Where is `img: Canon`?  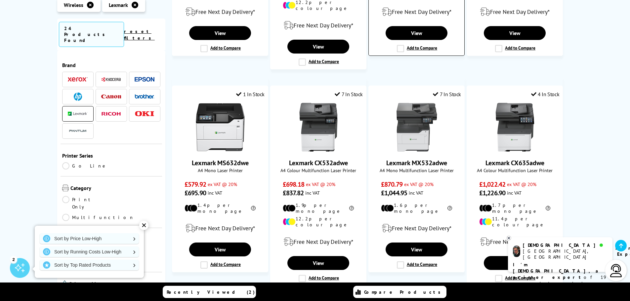
img: Canon is located at coordinates (111, 97).